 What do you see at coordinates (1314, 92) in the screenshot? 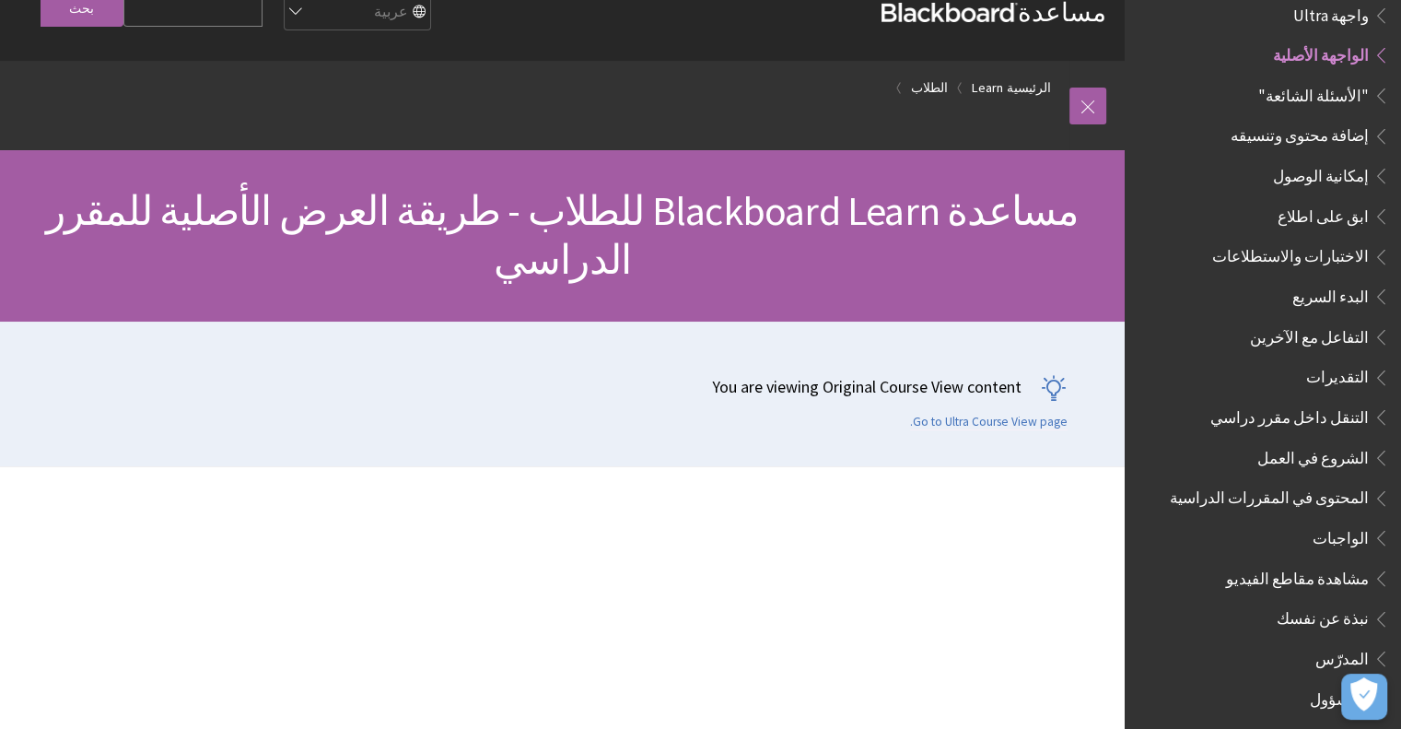
I see `span: "الأسئلة الشائعة"` at bounding box center [1314, 92].